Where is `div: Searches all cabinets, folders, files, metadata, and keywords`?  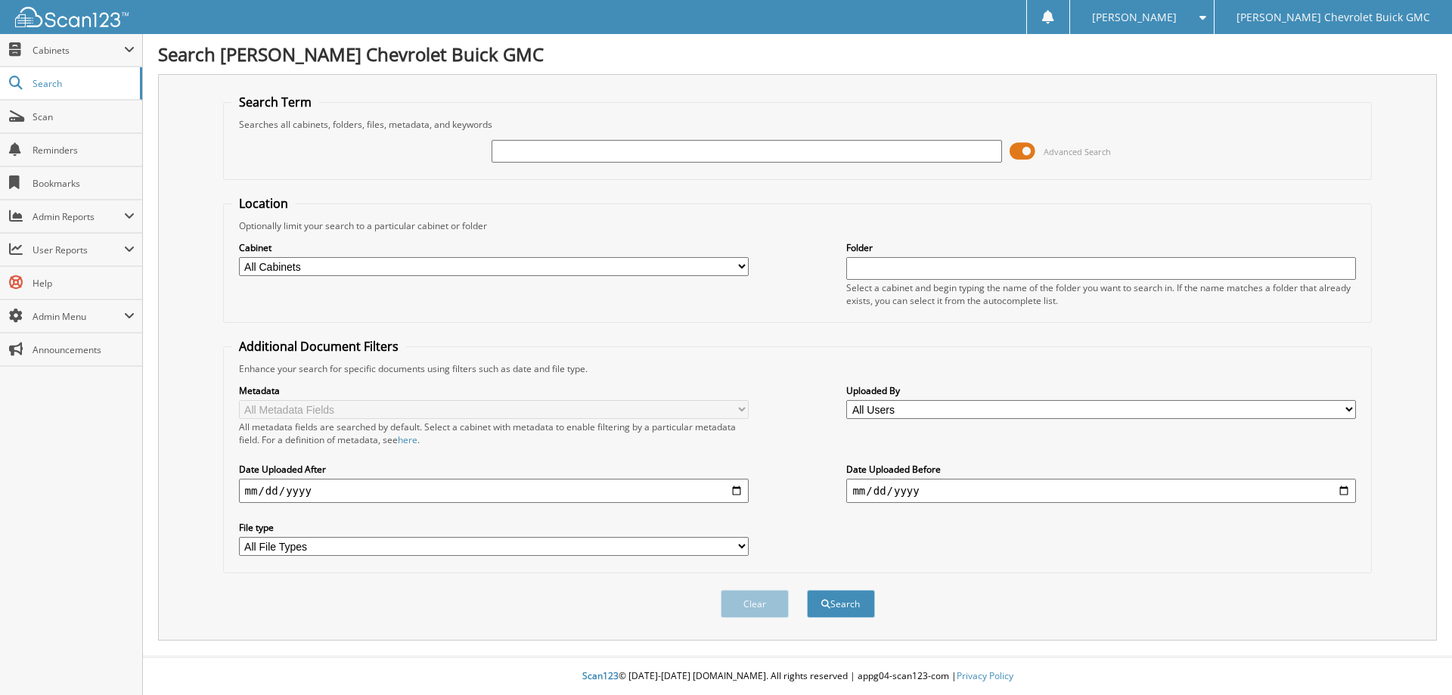
div: Searches all cabinets, folders, files, metadata, and keywords is located at coordinates (798, 124).